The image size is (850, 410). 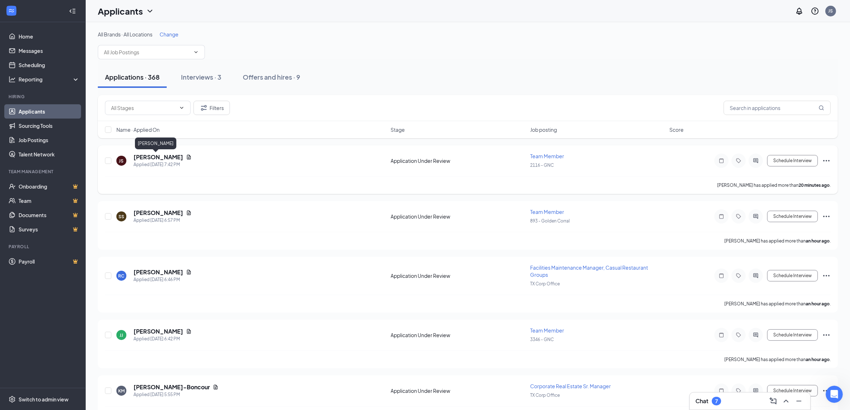 I want to click on div: Close, so click(x=132, y=9).